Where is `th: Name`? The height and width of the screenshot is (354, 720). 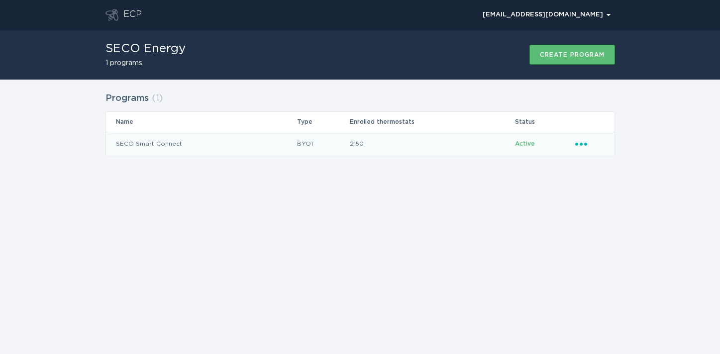 th: Name is located at coordinates (202, 122).